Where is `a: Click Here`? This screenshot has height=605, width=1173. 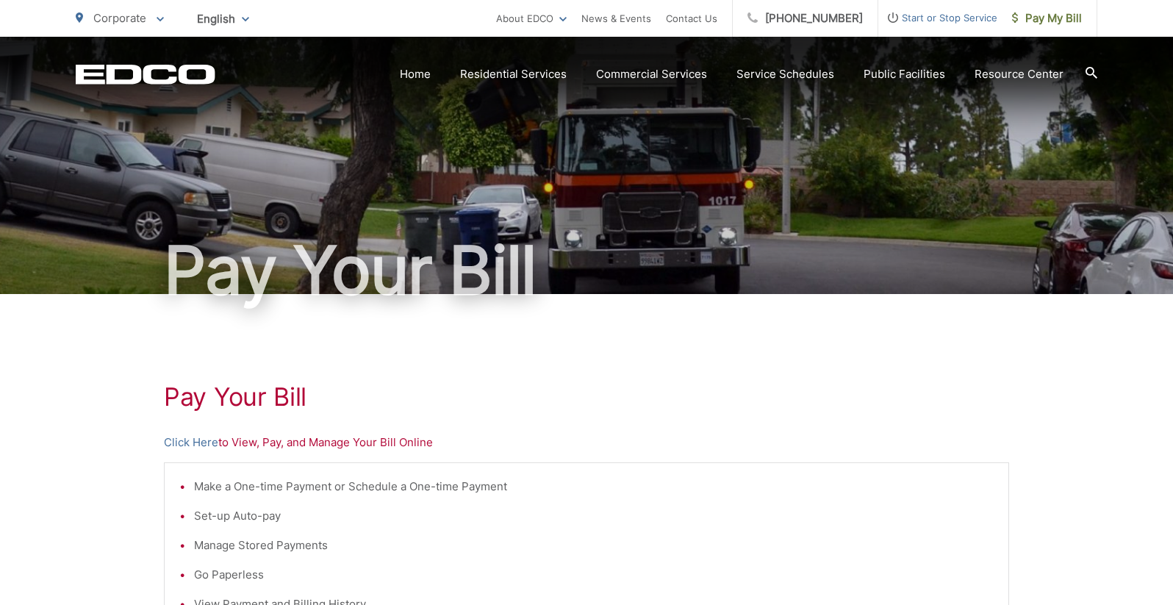 a: Click Here is located at coordinates (191, 443).